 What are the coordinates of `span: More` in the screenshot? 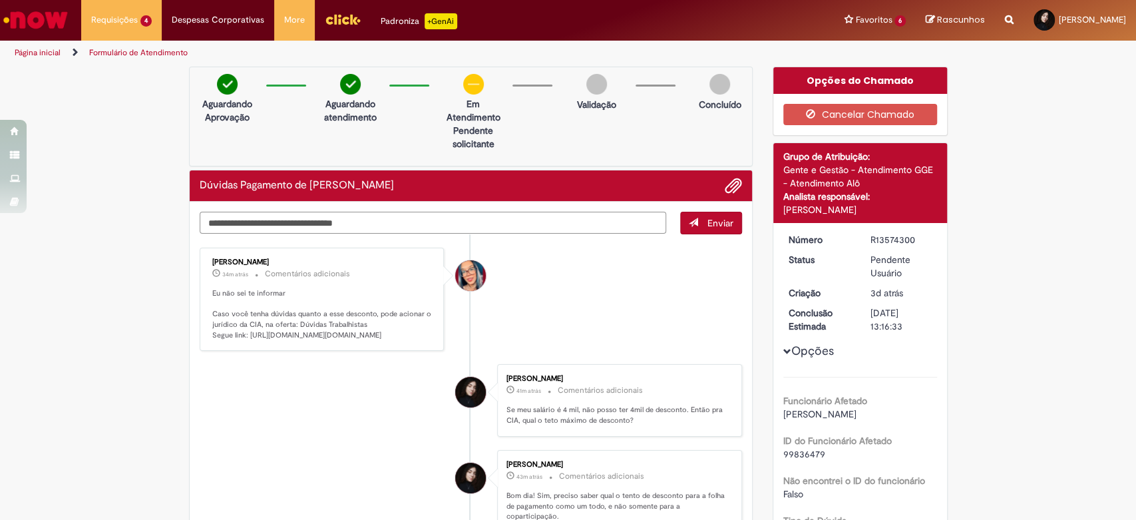 It's located at (294, 20).